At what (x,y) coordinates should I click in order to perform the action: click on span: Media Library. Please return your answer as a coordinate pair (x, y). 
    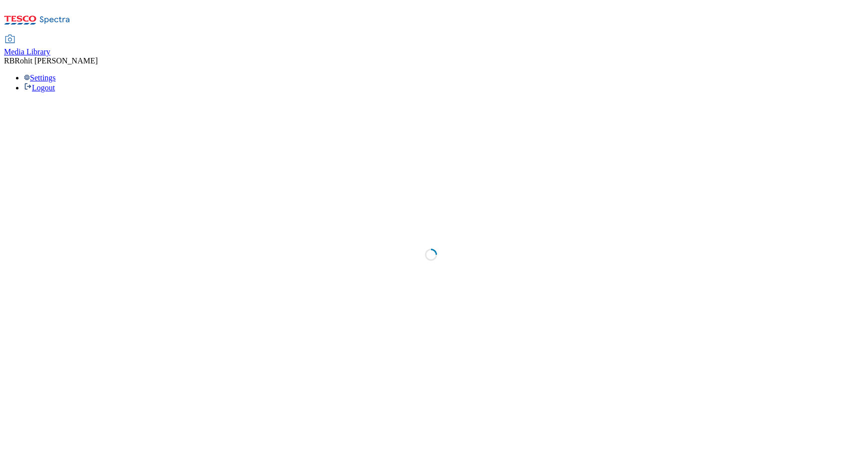
    Looking at the image, I should click on (27, 51).